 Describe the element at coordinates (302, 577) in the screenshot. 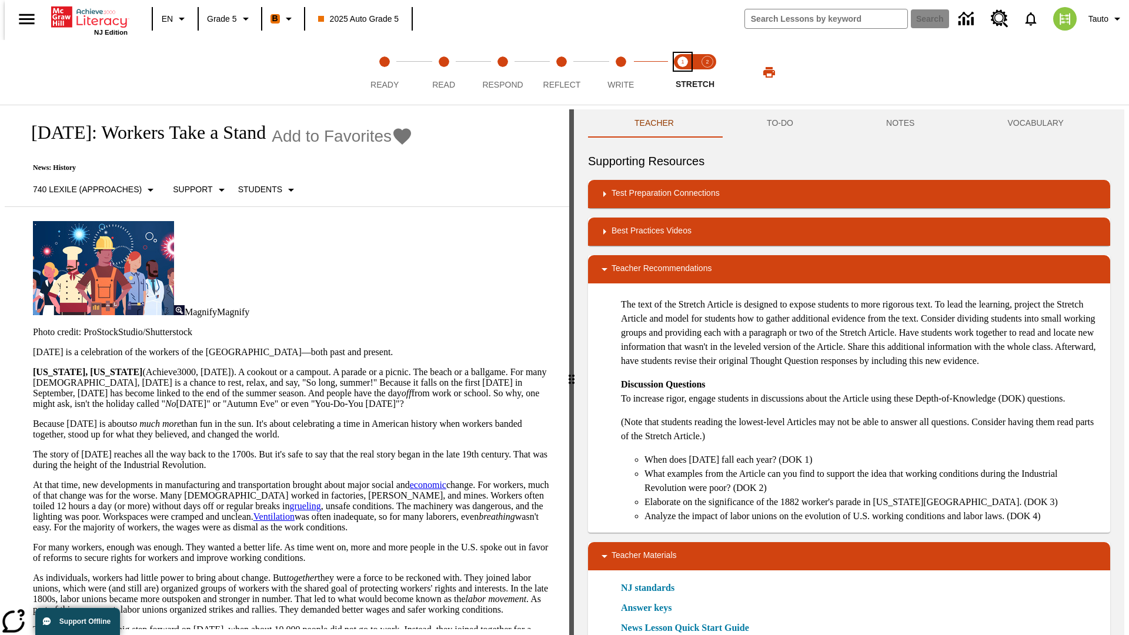

I see `em: together` at that location.